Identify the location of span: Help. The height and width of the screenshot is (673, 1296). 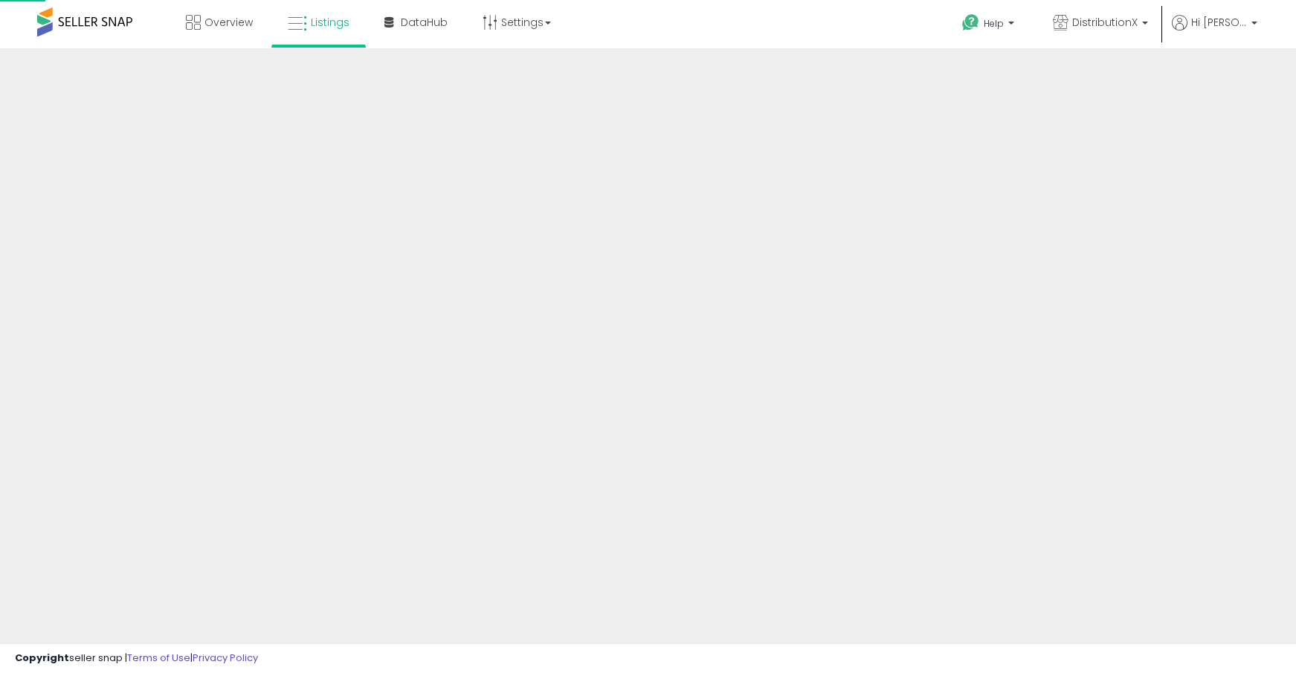
(994, 23).